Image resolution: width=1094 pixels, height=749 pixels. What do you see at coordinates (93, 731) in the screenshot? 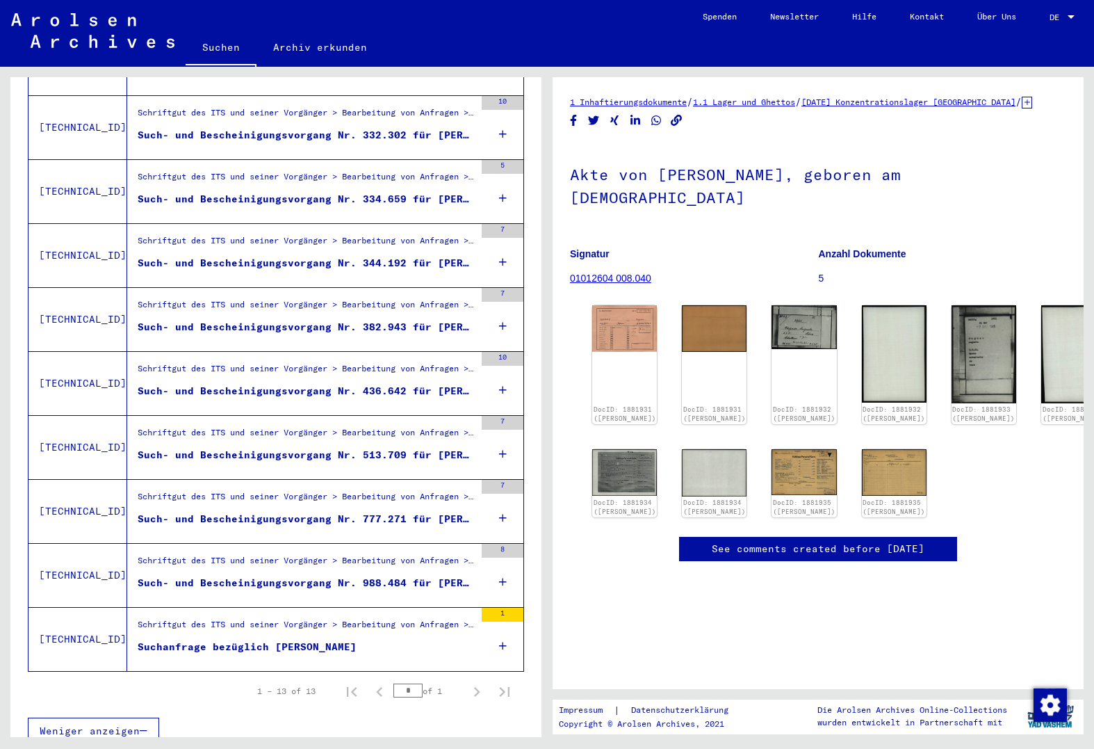
I see `button: Weniger anzeigen` at bounding box center [93, 731].